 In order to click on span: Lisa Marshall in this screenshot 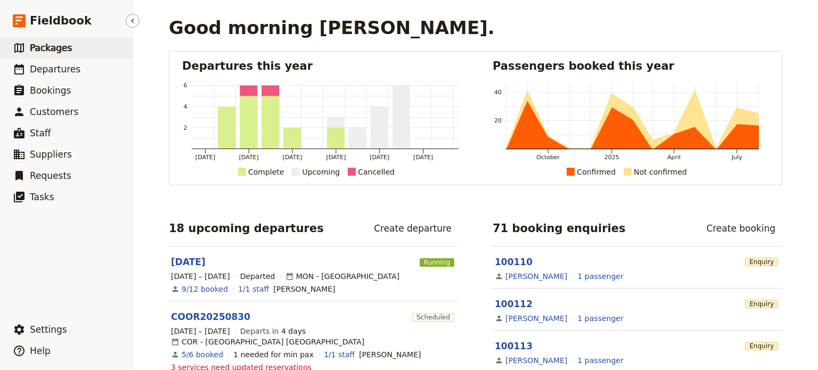, I will do `click(390, 355)`.